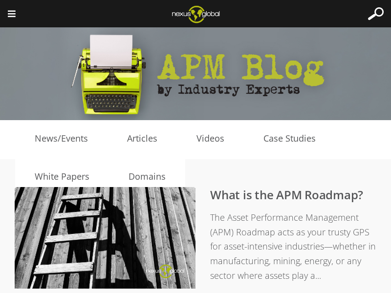 The width and height of the screenshot is (391, 293). I want to click on a: News/Events, so click(61, 139).